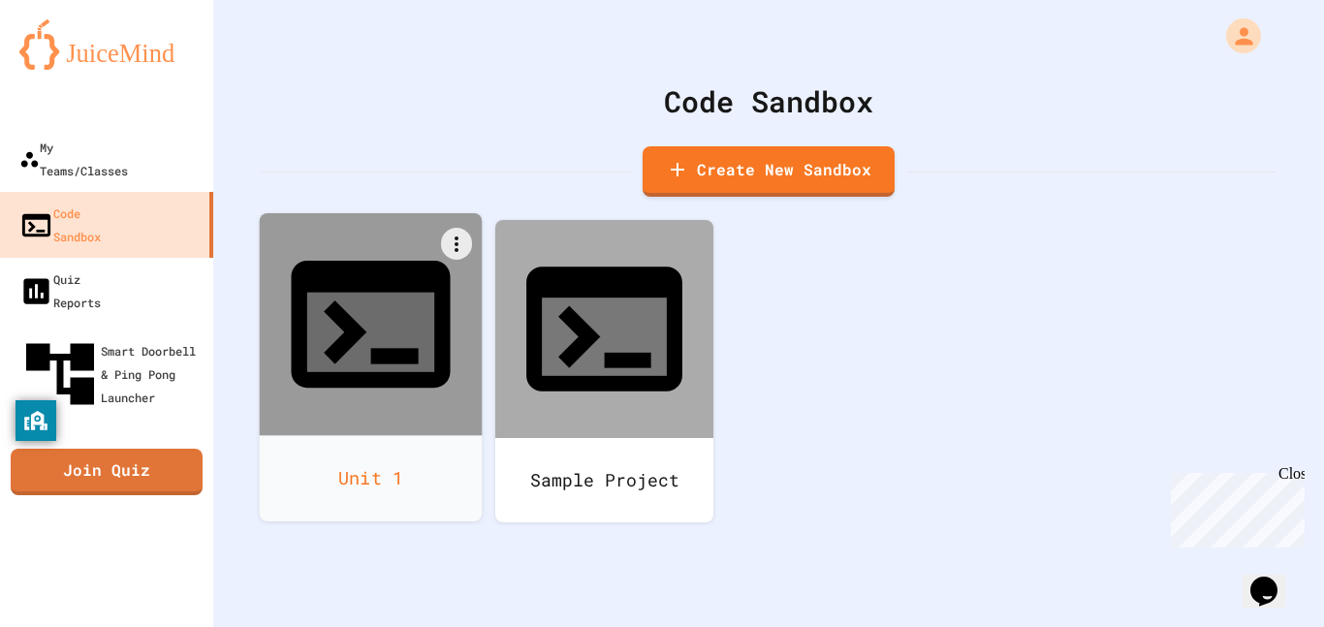 This screenshot has width=1324, height=627. What do you see at coordinates (1236, 36) in the screenshot?
I see `div: My Account` at bounding box center [1236, 36].